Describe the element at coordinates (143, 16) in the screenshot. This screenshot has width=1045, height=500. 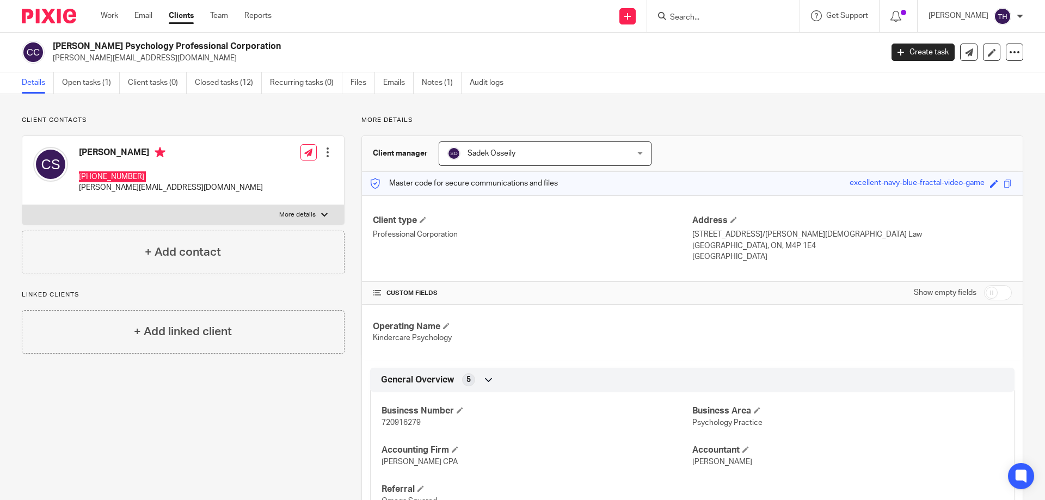
I see `a: Email` at that location.